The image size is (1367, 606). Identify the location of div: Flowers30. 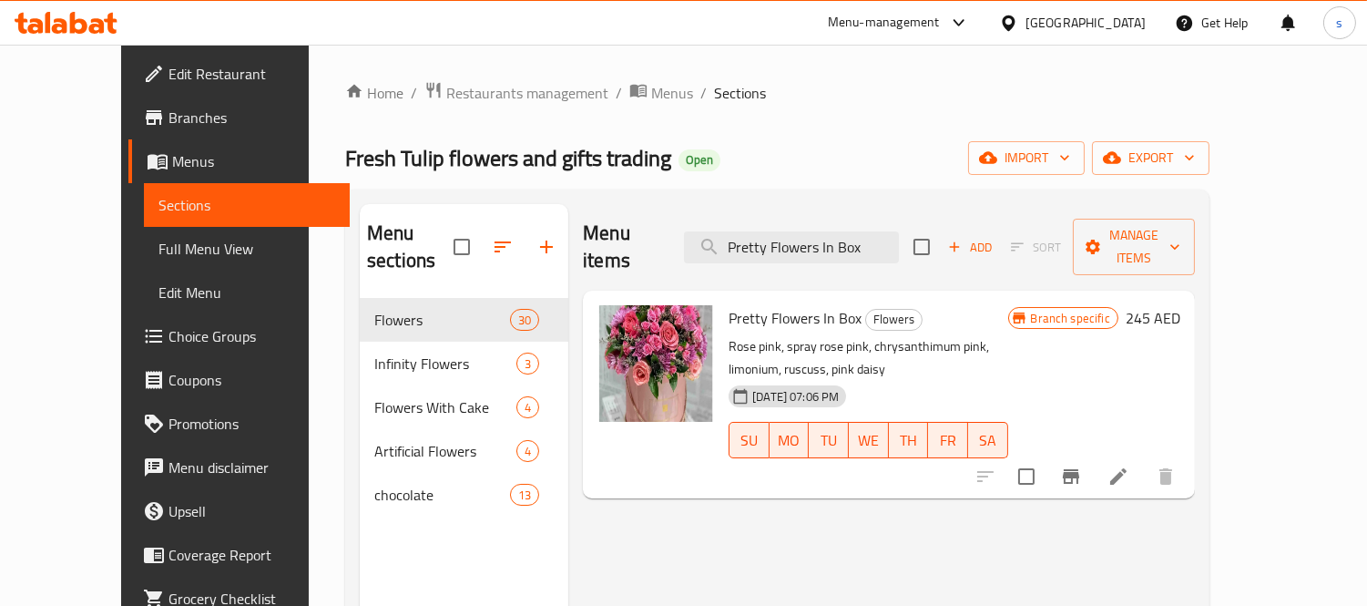
(463, 320).